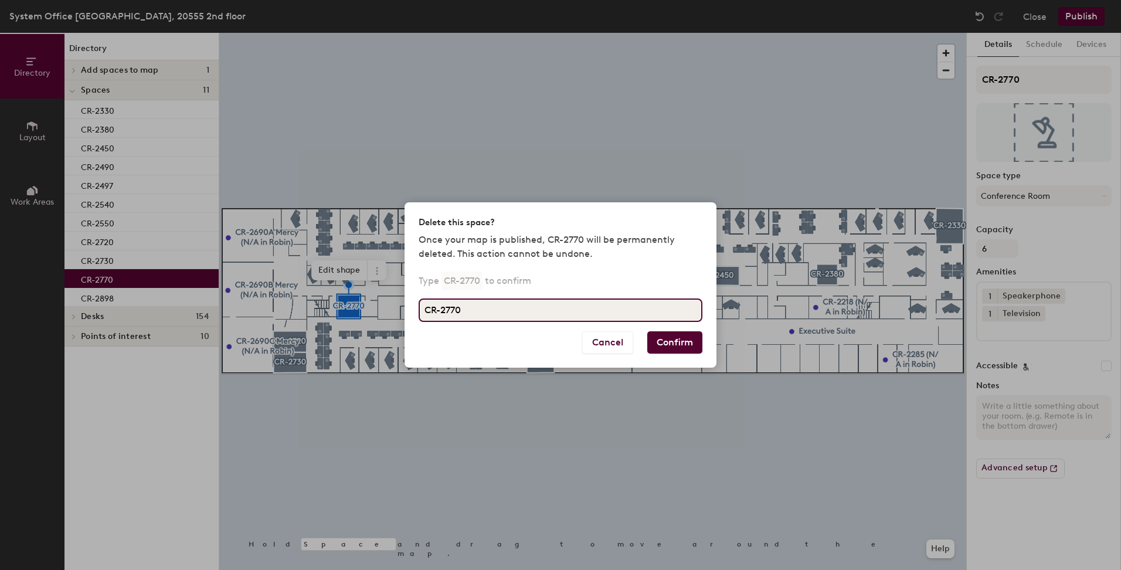 Image resolution: width=1121 pixels, height=570 pixels. I want to click on p: Once your map is published, CR-2770 will be permanently deleted. This action cannot be undone., so click(561, 247).